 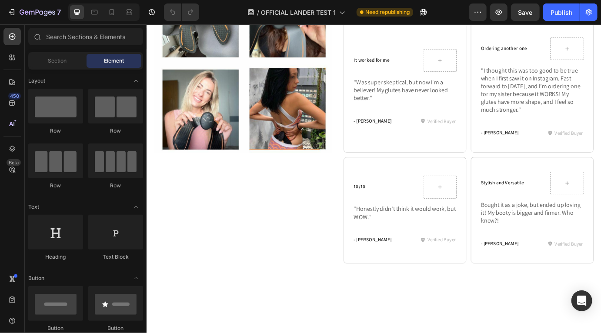 I want to click on p: "Honestly didn’t think it would work, but WOW.", so click(x=297, y=217).